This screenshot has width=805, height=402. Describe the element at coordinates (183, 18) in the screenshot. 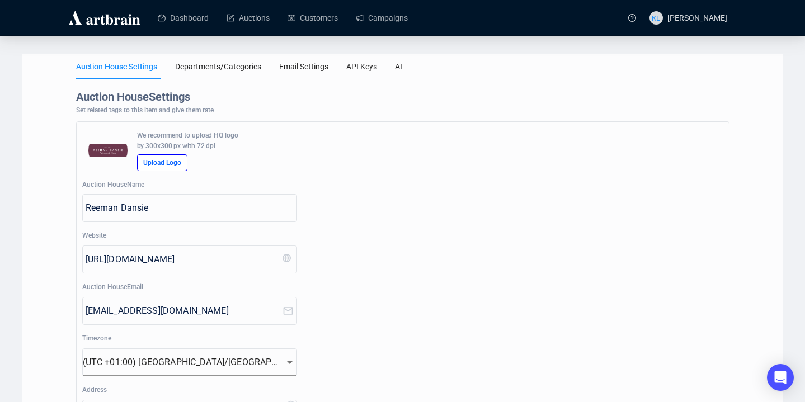

I see `a: Dashboard` at that location.